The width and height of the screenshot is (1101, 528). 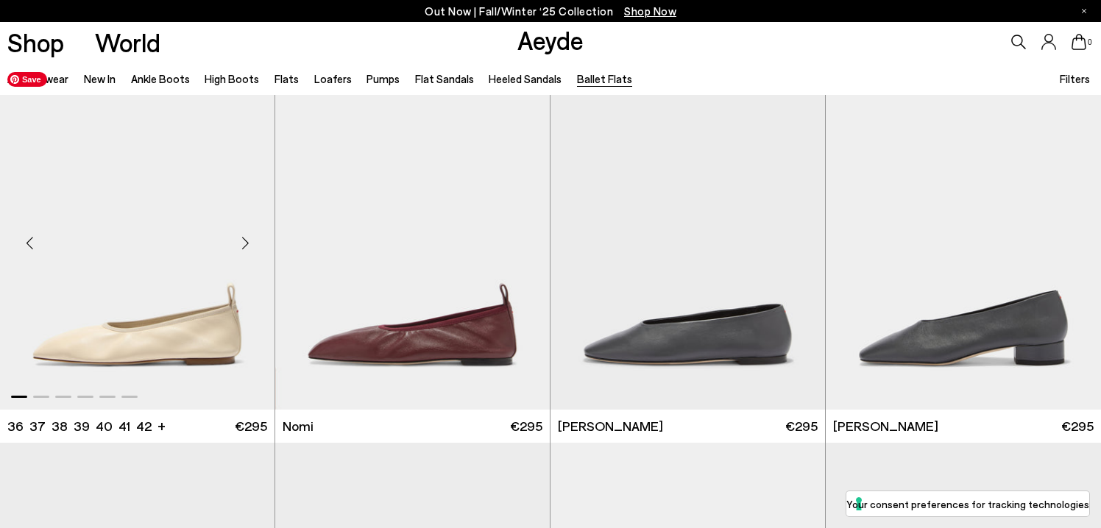 I want to click on a: Loafers, so click(x=333, y=79).